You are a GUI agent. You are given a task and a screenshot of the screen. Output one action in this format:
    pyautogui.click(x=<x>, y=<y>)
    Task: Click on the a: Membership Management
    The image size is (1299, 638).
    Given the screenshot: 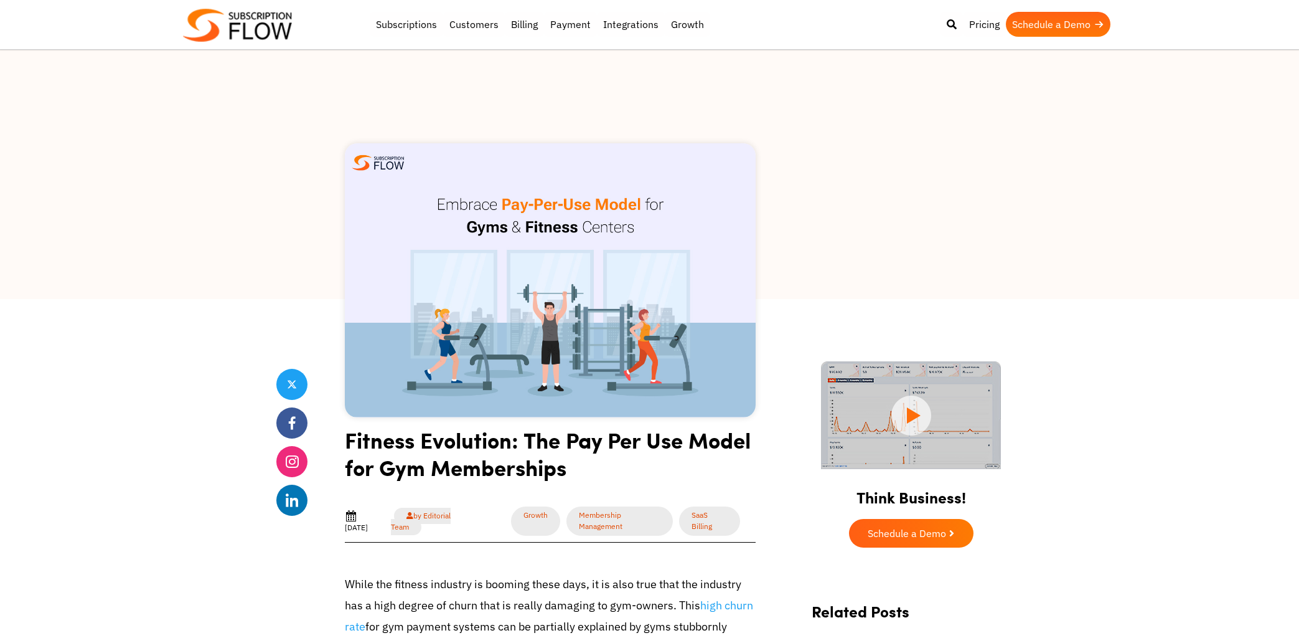 What is the action you would take?
    pyautogui.click(x=619, y=520)
    